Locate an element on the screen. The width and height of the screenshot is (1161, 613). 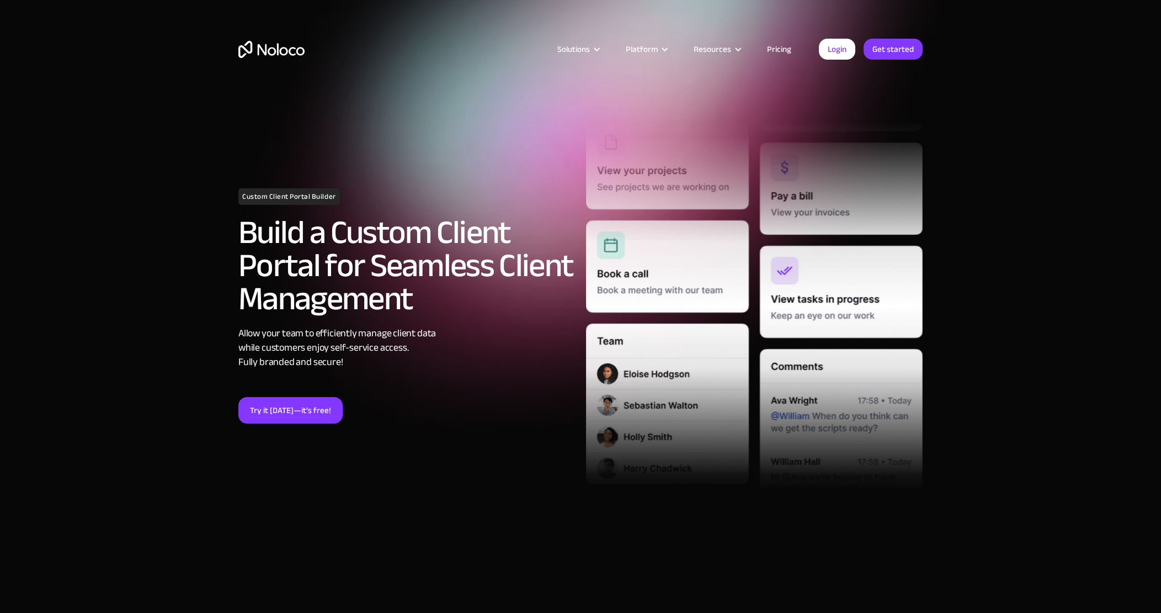
h2: Build a Custom Client Portal for Seamless Client Management is located at coordinates (407, 266).